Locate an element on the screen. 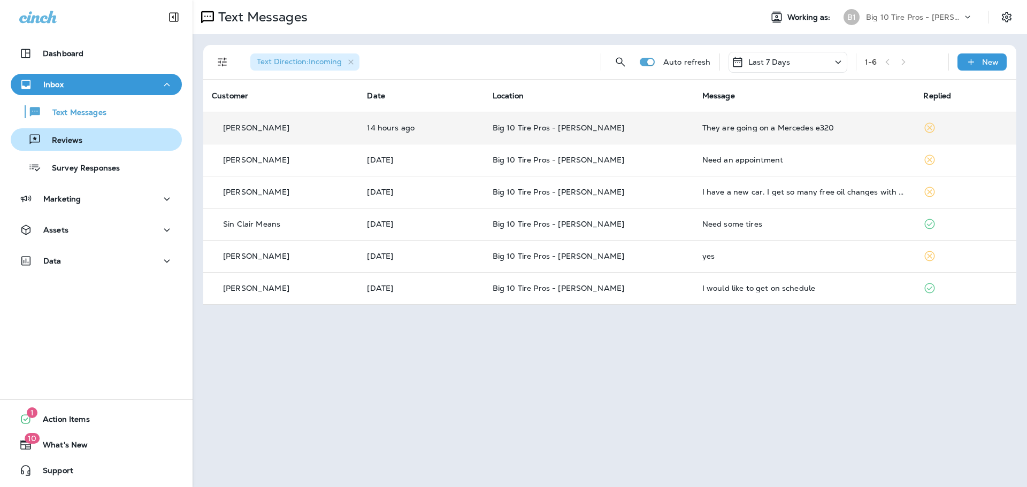 The width and height of the screenshot is (1027, 487). span: Support is located at coordinates (52, 473).